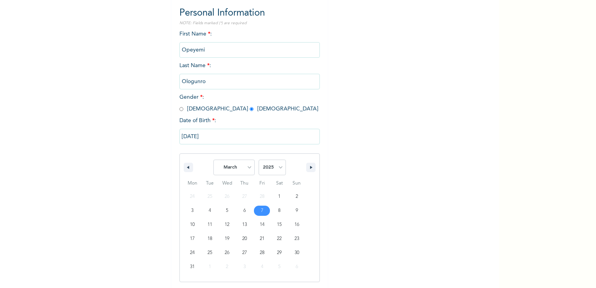  Describe the element at coordinates (279, 210) in the screenshot. I see `button: 8` at that location.